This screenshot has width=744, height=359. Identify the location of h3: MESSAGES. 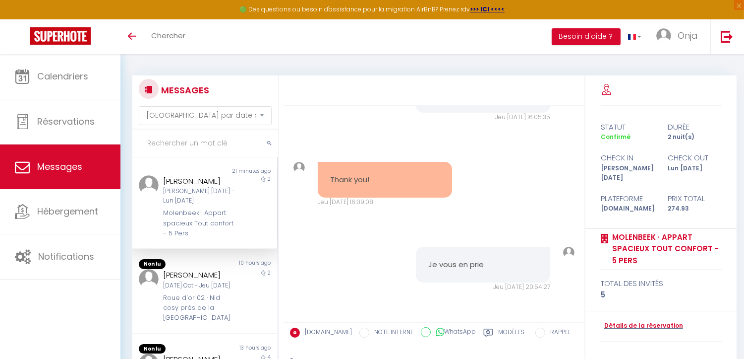
(184, 90).